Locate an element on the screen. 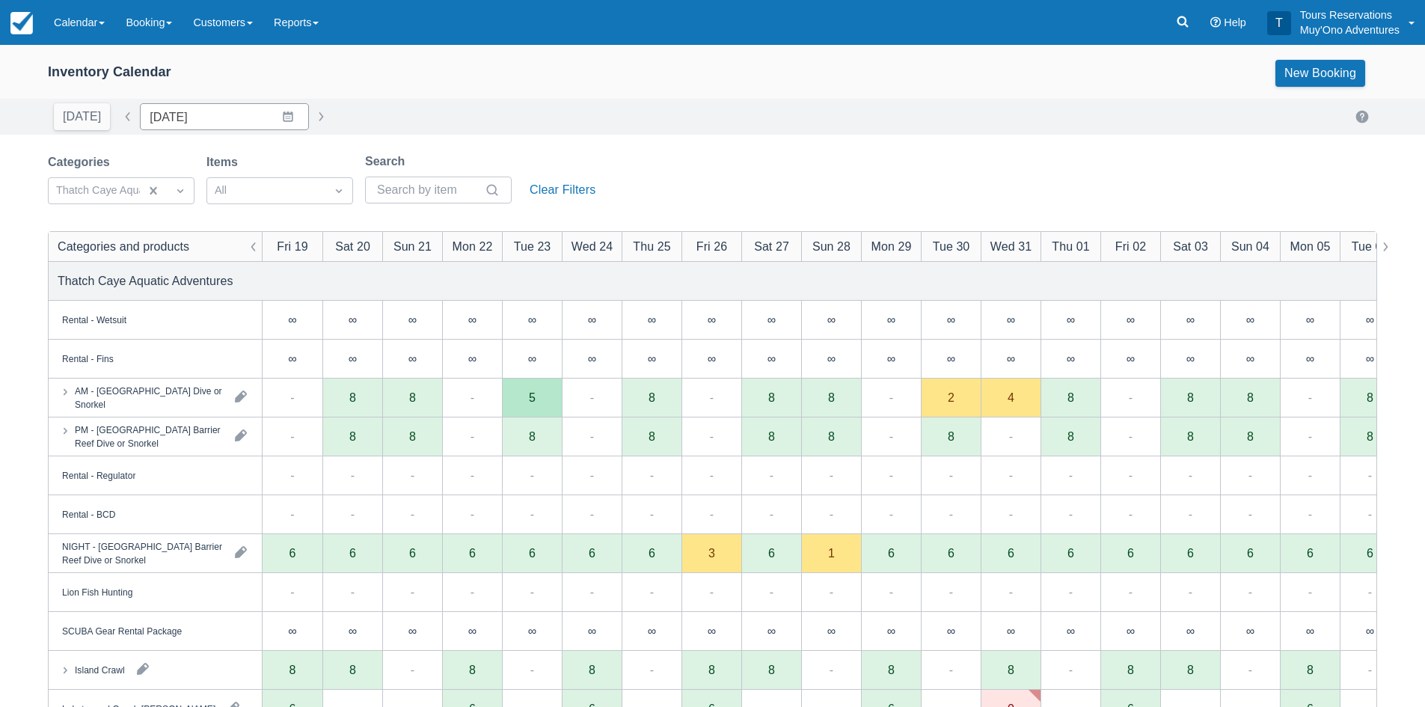 The image size is (1425, 707). input: Date is located at coordinates (224, 117).